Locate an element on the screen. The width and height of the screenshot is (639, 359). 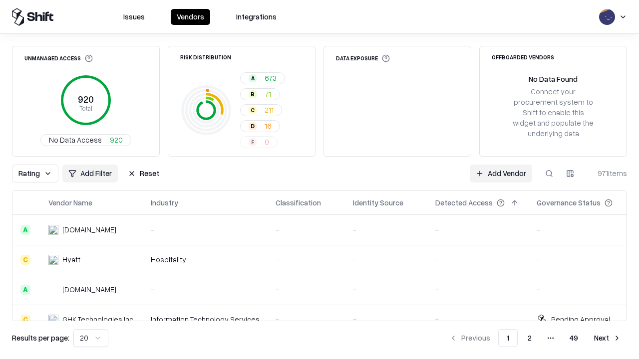
div: Information Technology Services is located at coordinates (205, 319).